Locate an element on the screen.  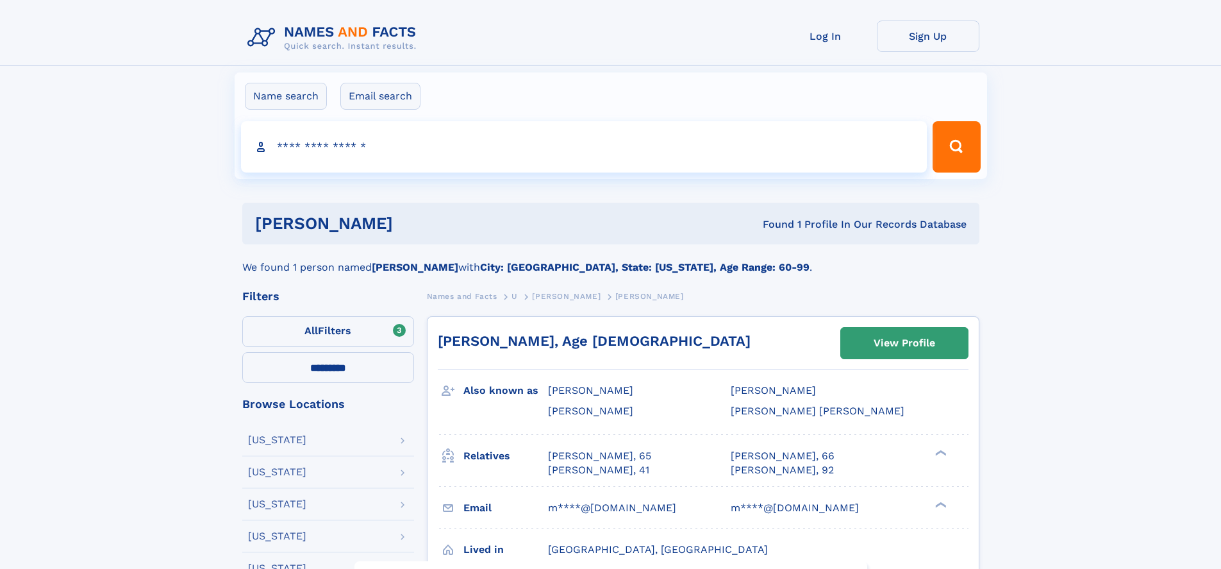
a: U is located at coordinates (515, 295).